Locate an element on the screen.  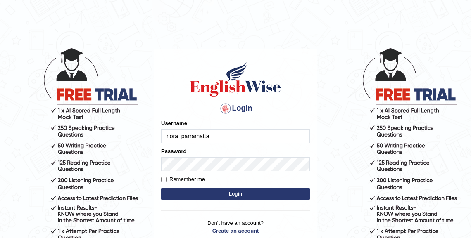
input: Remember me is located at coordinates (164, 180).